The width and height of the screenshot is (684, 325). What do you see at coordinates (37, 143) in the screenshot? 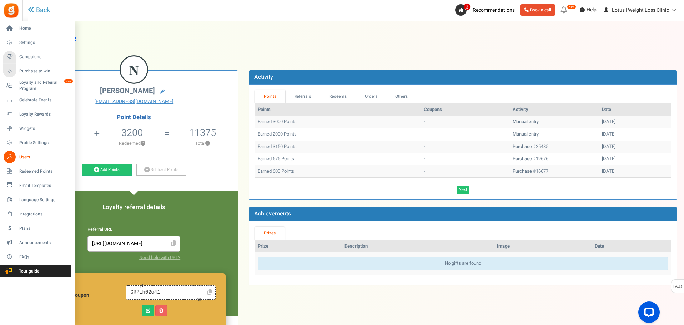
I see `a: Profile Settings` at bounding box center [37, 143].